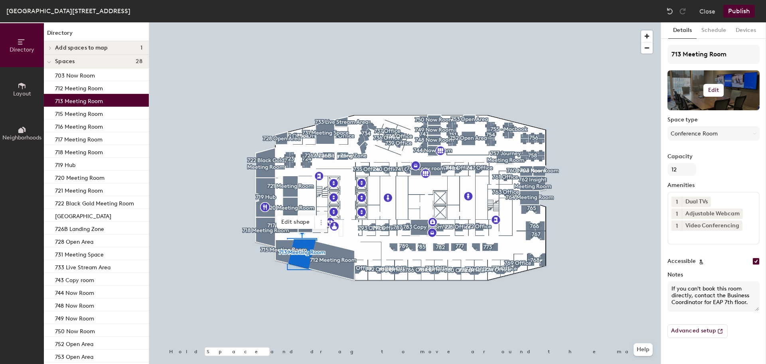 Image resolution: width=766 pixels, height=364 pixels. Describe the element at coordinates (79, 227) in the screenshot. I see `p: 726B Landing Zone` at that location.